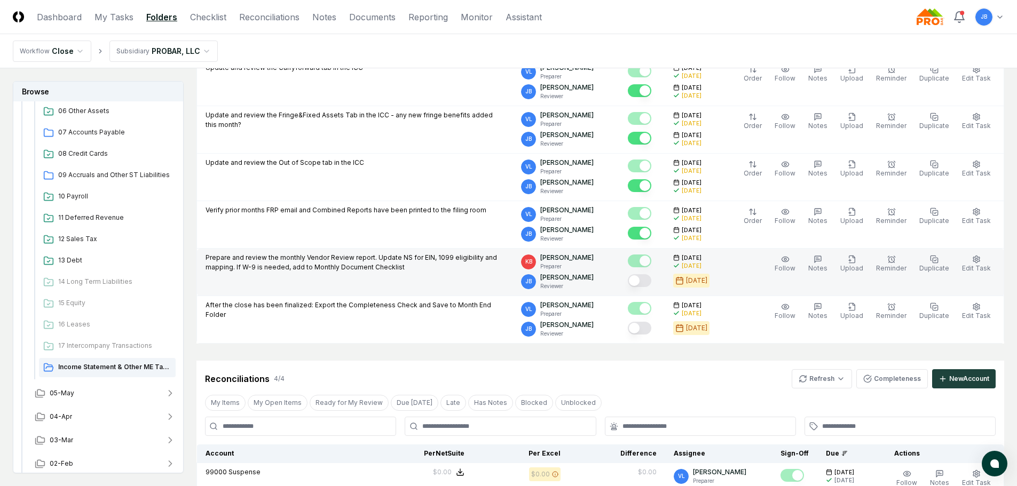 Image resolution: width=1017 pixels, height=486 pixels. I want to click on button: Completeness, so click(892, 379).